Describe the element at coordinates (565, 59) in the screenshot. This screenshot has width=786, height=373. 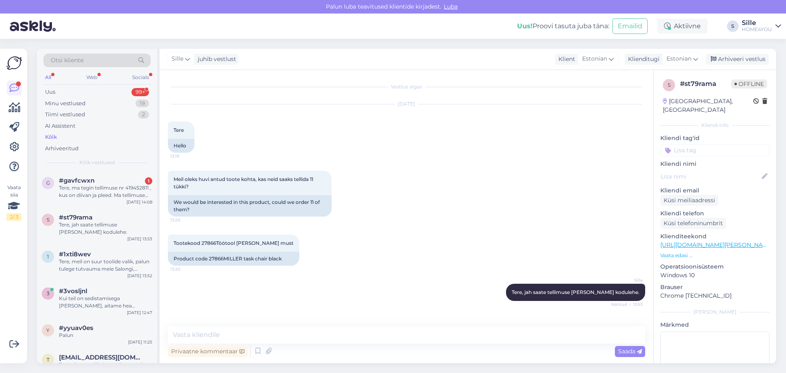
I see `div: Klient` at that location.